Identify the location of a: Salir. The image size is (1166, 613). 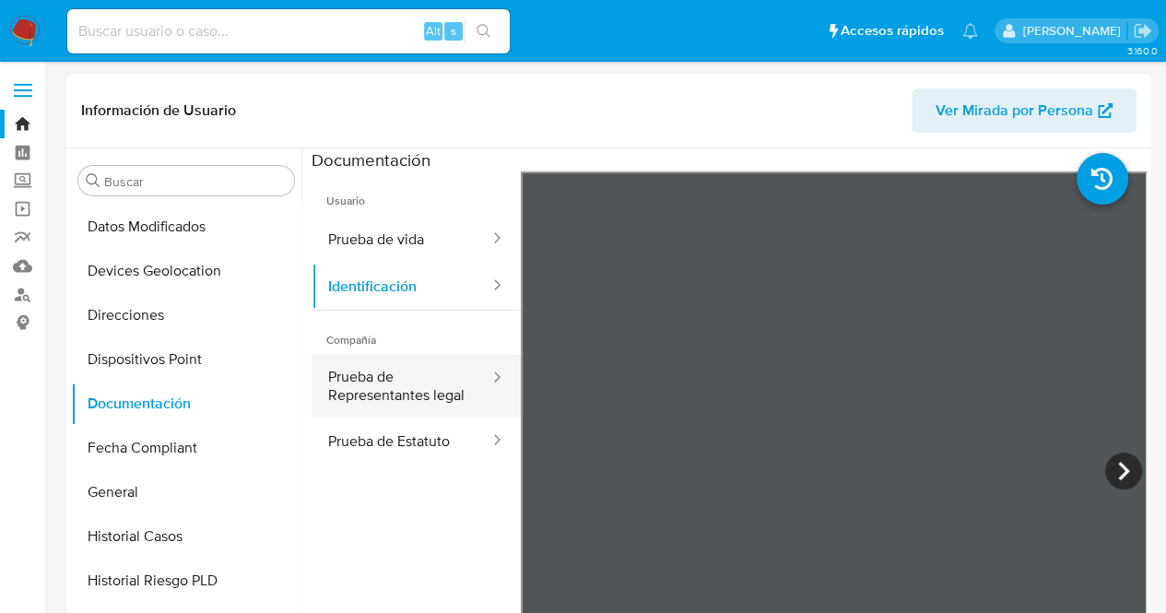
(1142, 30).